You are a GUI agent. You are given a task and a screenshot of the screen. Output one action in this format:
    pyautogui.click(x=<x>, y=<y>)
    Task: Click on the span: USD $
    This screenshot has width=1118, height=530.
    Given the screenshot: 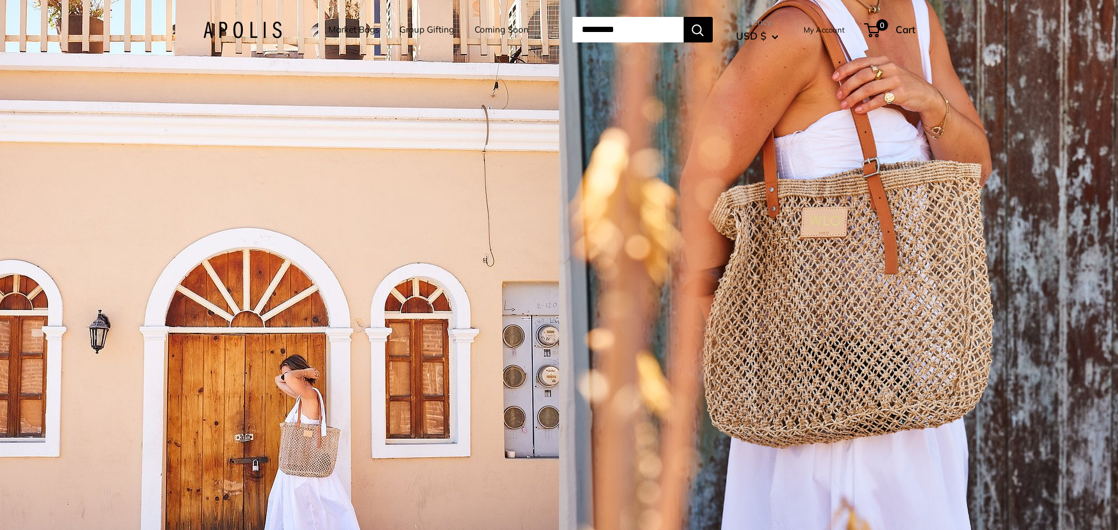 What is the action you would take?
    pyautogui.click(x=751, y=36)
    